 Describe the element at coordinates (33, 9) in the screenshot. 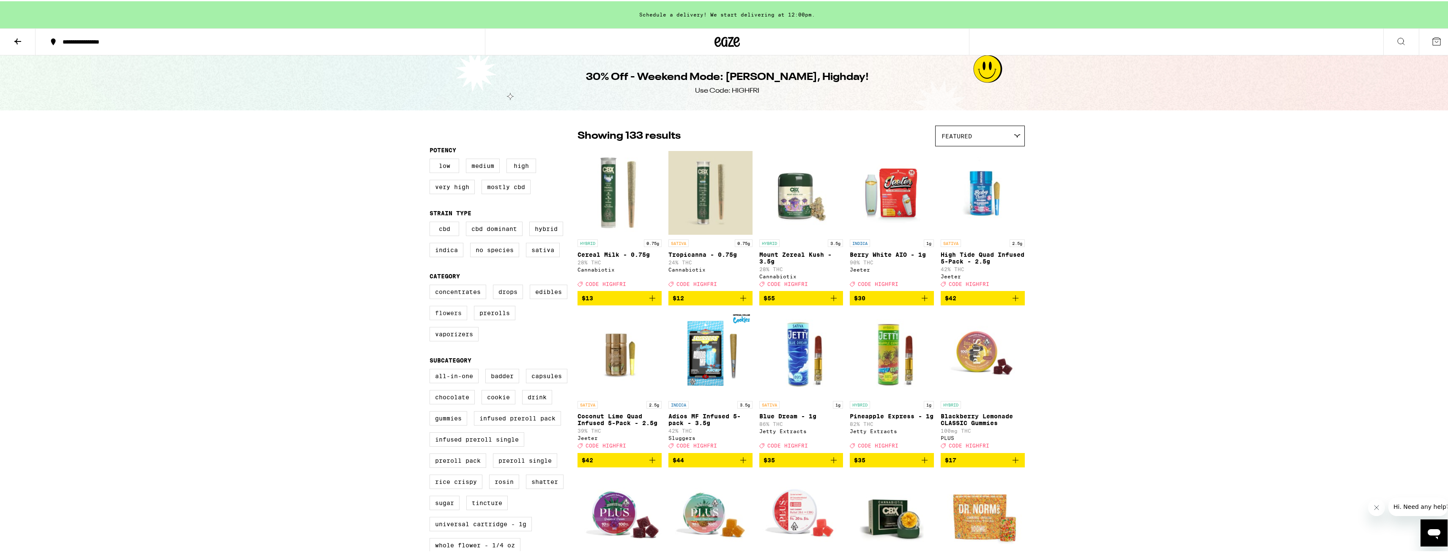

I see `span: Hi. Need any help?` at that location.